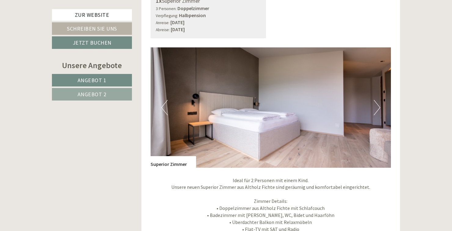  What do you see at coordinates (52, 20) in the screenshot?
I see `div: Inso Sonnenheim` at bounding box center [52, 20].